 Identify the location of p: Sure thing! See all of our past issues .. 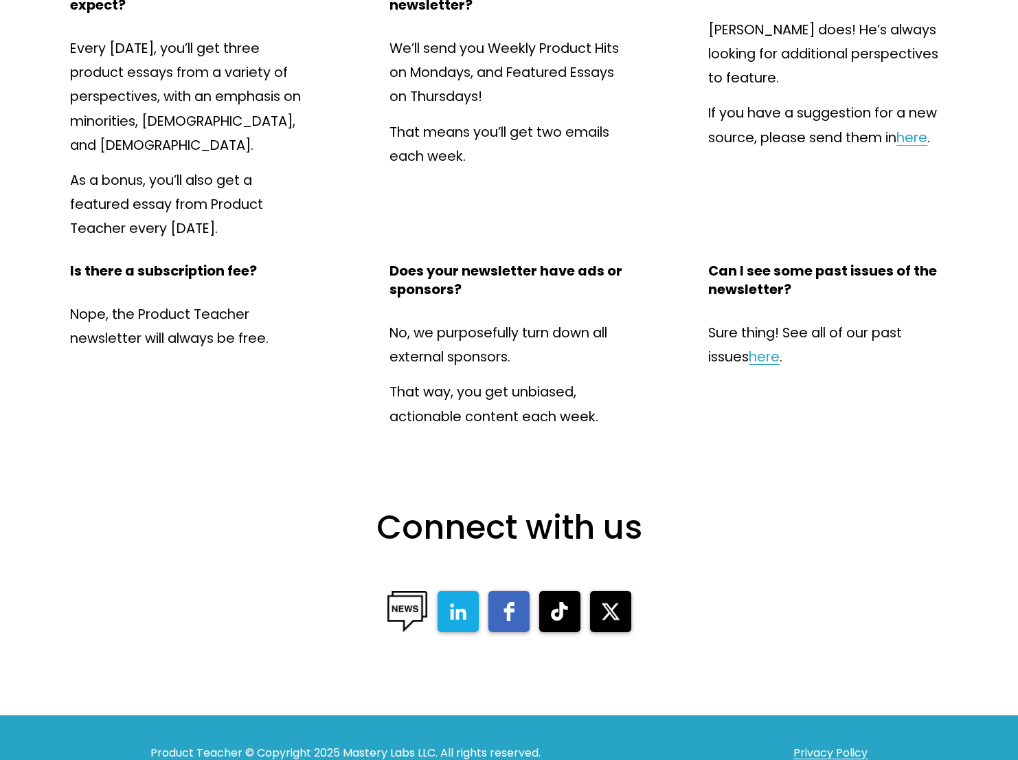
(828, 345).